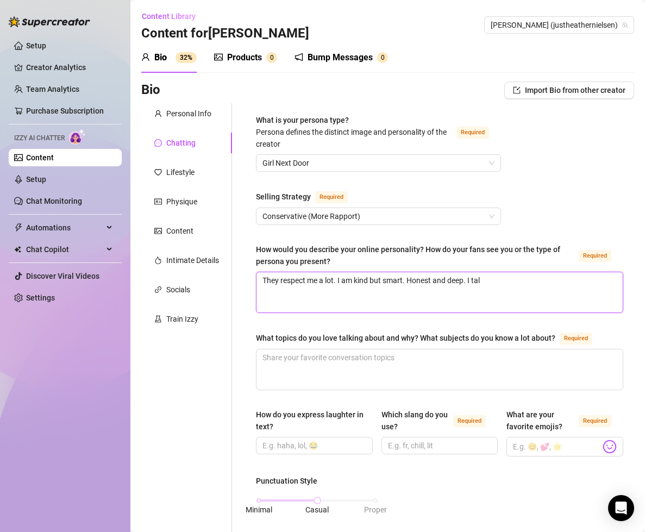 Image resolution: width=645 pixels, height=532 pixels. What do you see at coordinates (430, 338) in the screenshot?
I see `label: What topics do you love talking about and why? What subjects do you know a lot about?` at bounding box center [430, 338].